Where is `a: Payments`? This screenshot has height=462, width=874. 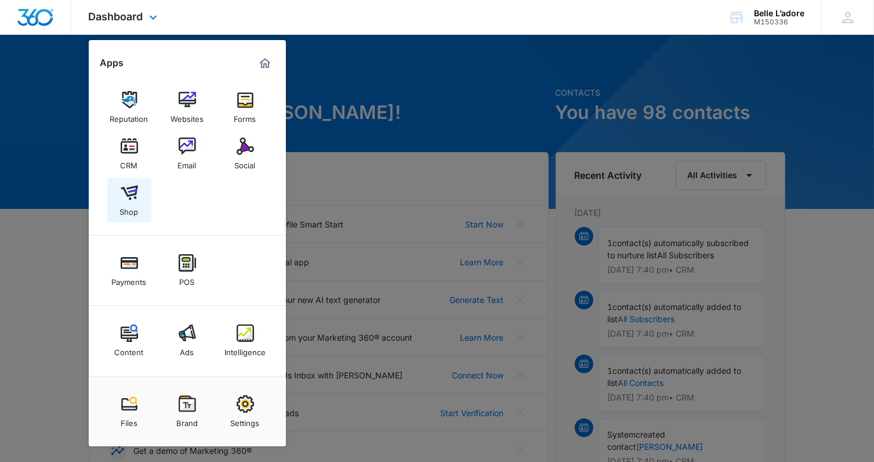 a: Payments is located at coordinates (129, 270).